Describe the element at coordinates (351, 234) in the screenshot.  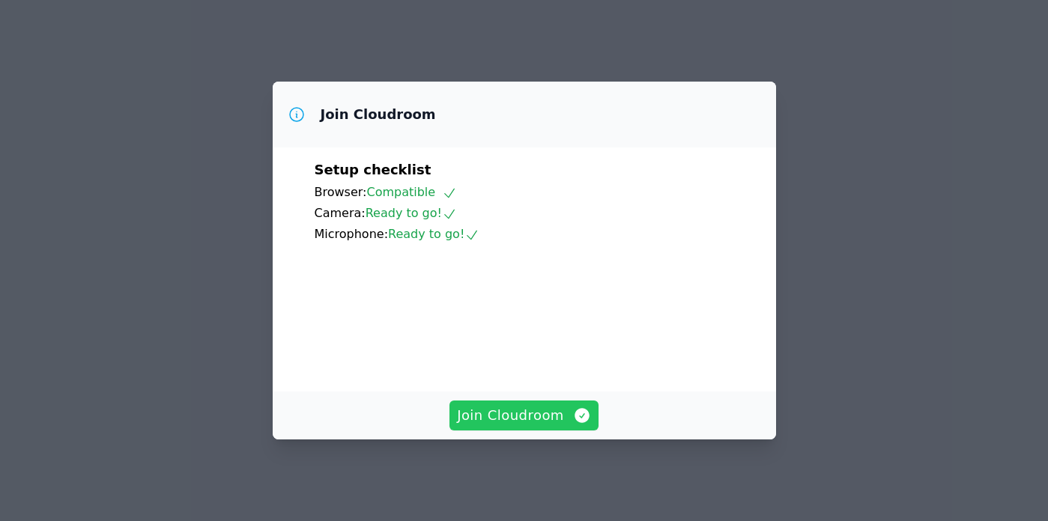
I see `span: Microphone:` at that location.